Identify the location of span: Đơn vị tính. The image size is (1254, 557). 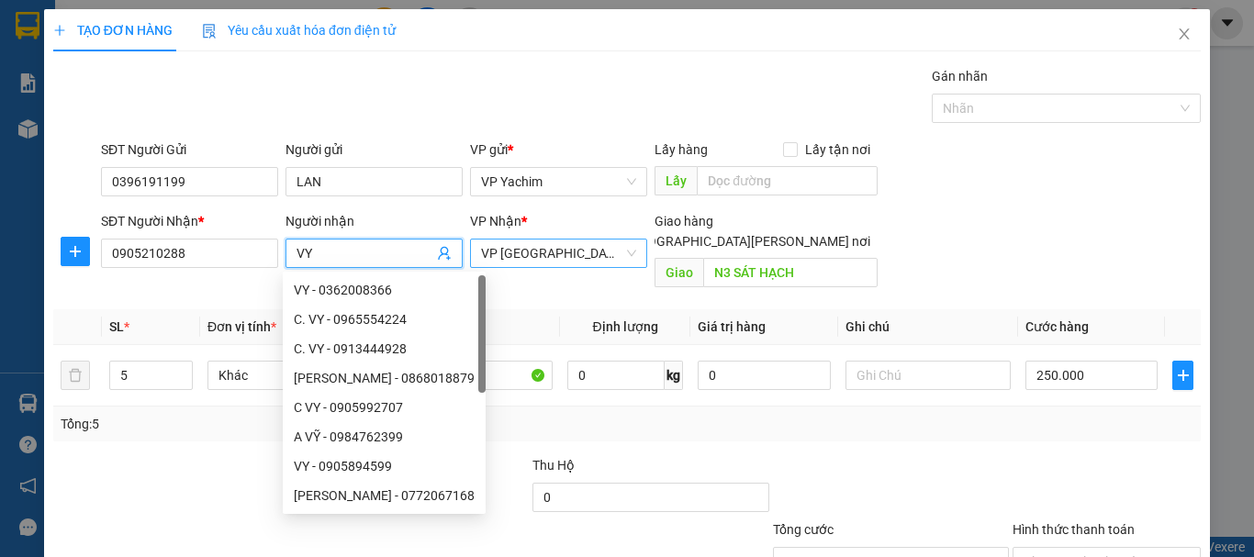
(241, 327).